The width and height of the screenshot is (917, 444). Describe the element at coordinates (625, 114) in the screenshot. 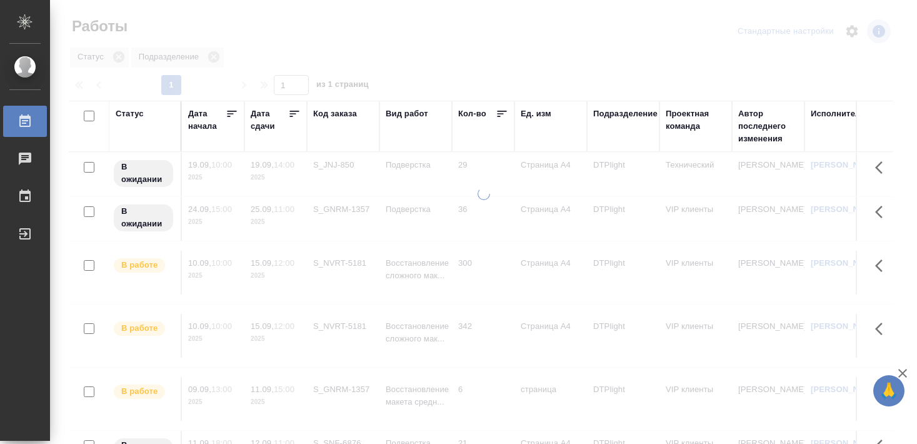

I see `div: Подразделение` at that location.